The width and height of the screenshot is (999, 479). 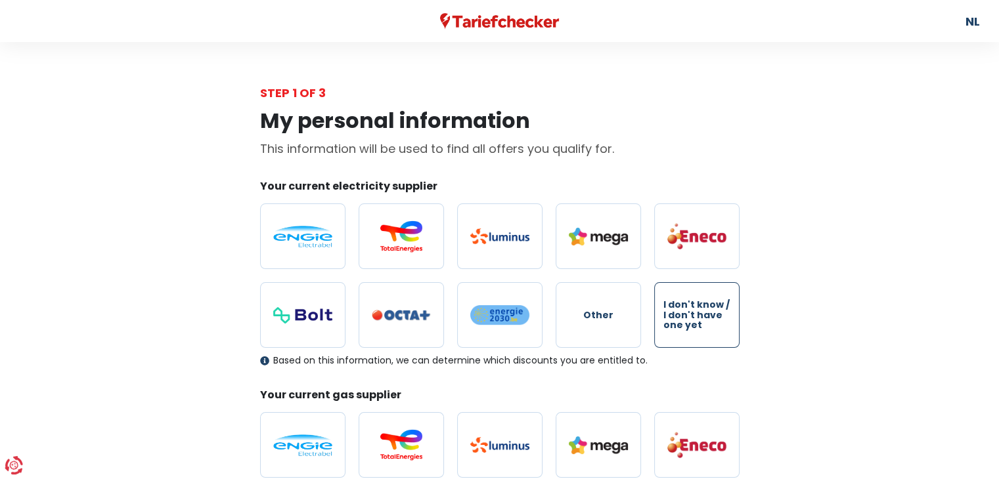 I want to click on img: Tariff checker logo, so click(x=500, y=21).